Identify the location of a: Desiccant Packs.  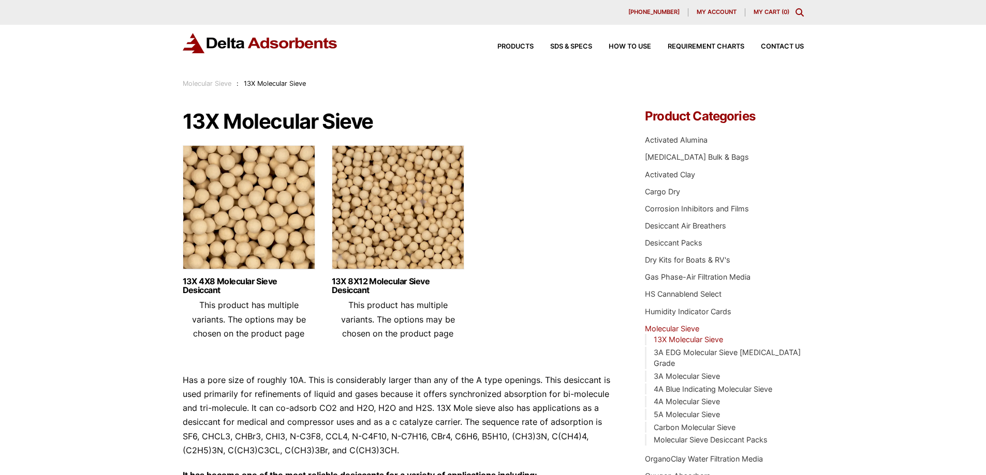
(673, 243).